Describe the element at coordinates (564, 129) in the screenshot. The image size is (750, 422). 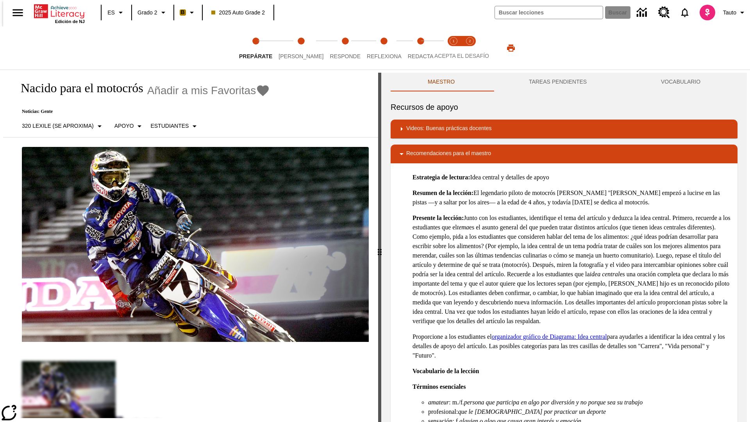
I see `div: Videos: Buenas prácticas docentes` at that location.